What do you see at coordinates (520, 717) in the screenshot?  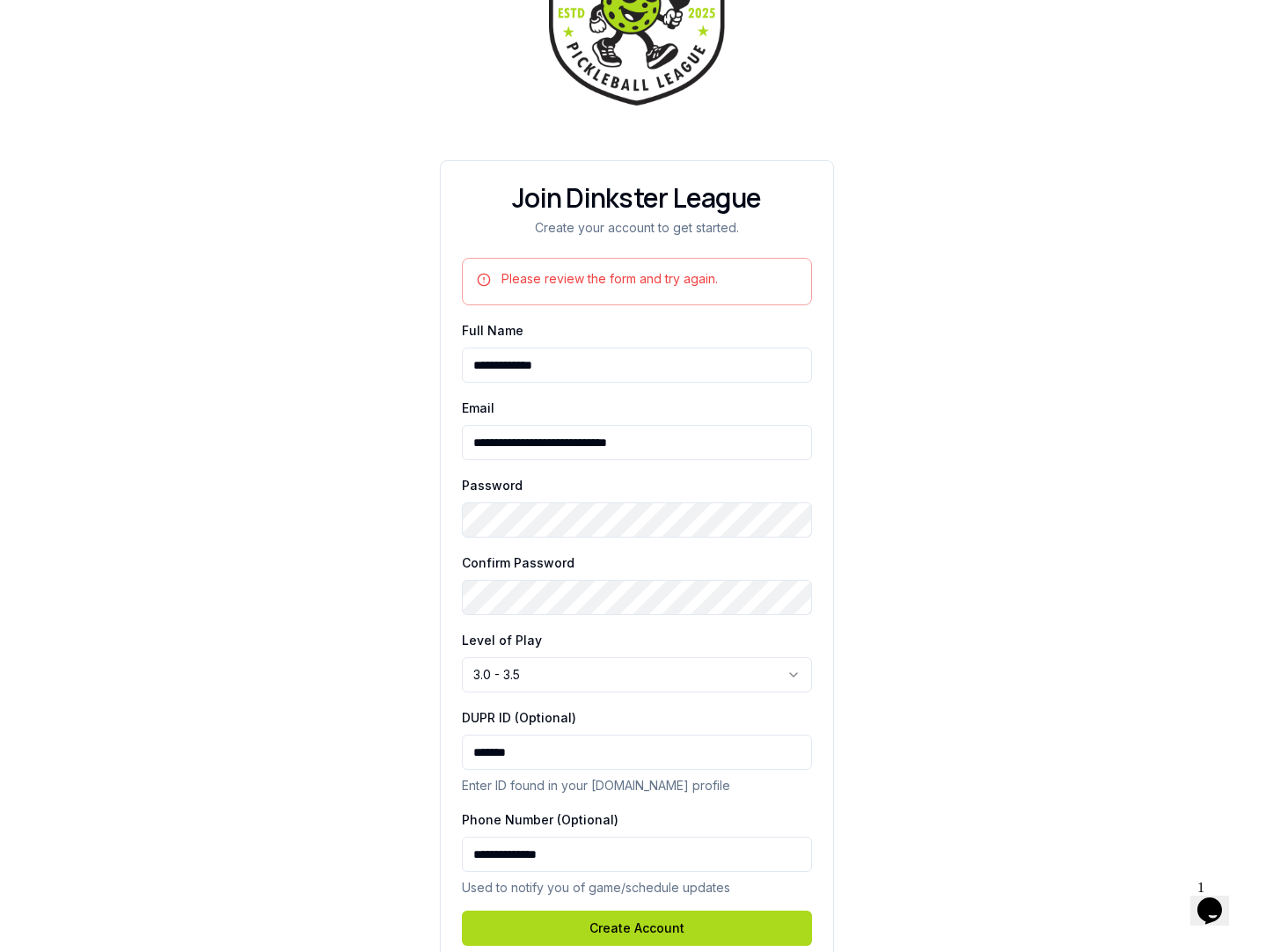 I see `label: DUPR ID (Optional)` at bounding box center [520, 717].